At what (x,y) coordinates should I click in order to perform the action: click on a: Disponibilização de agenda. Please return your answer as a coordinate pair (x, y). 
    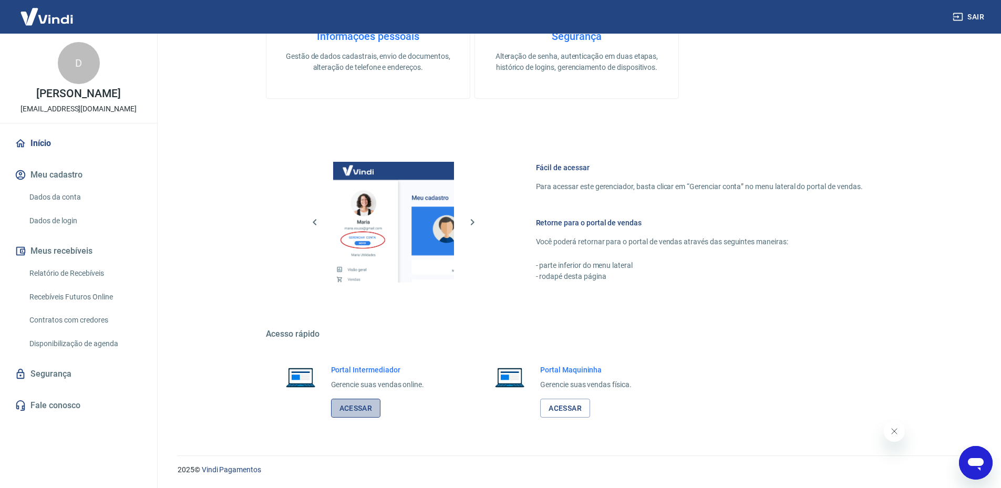
    Looking at the image, I should click on (85, 343).